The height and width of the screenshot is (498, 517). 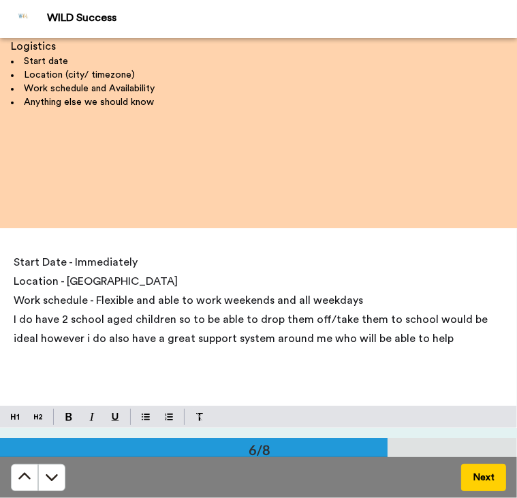 I want to click on div: 6/8, so click(x=260, y=450).